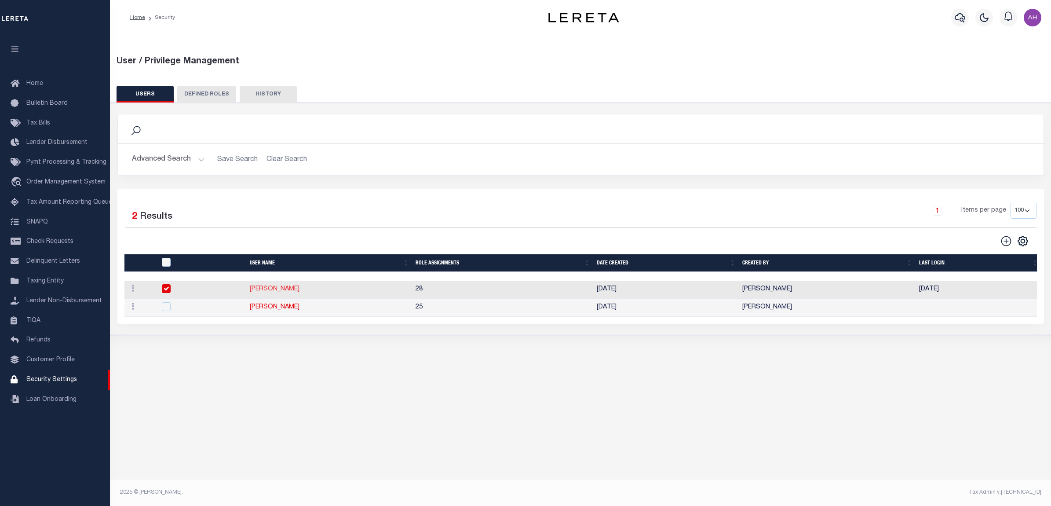  Describe the element at coordinates (168, 159) in the screenshot. I see `button: Advanced Search` at that location.